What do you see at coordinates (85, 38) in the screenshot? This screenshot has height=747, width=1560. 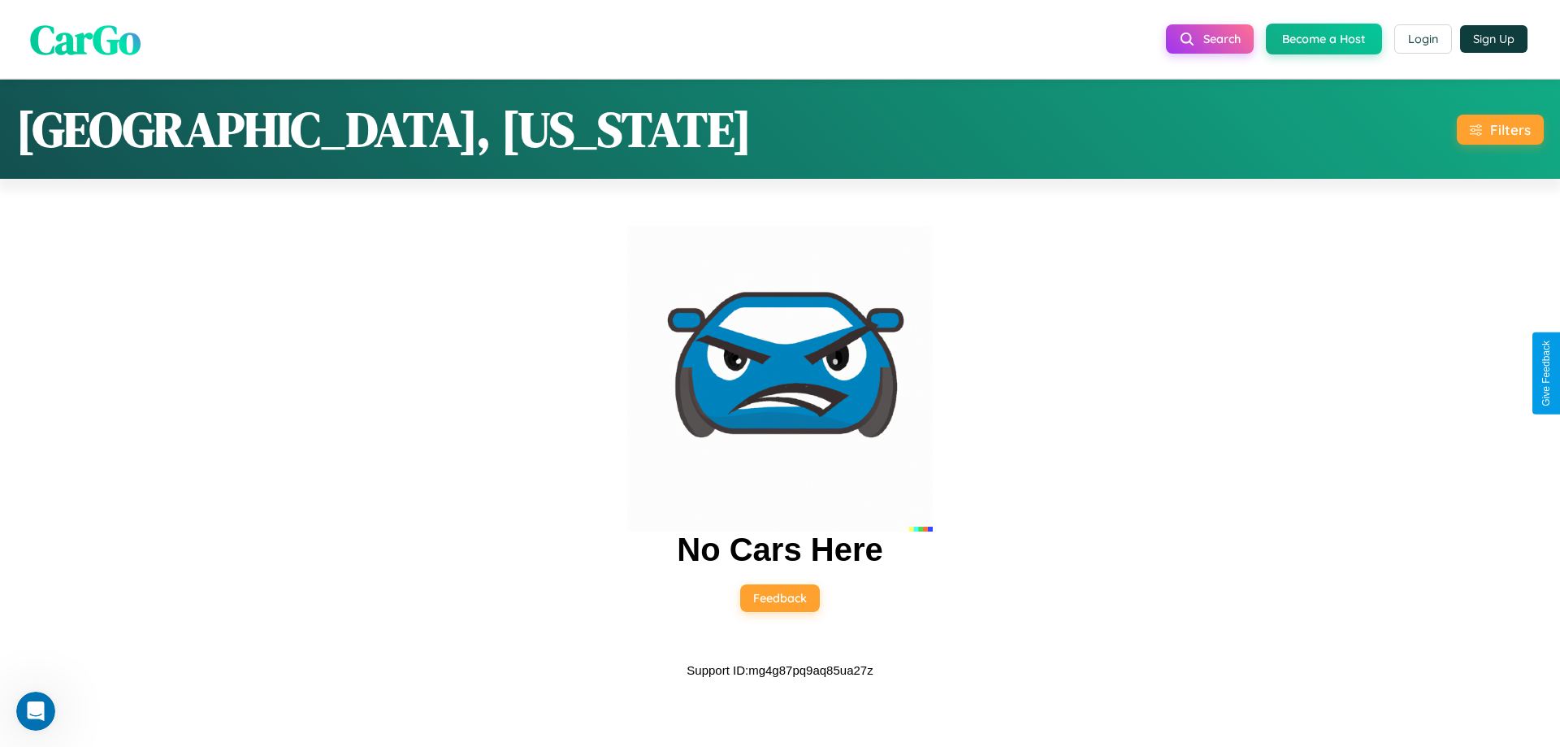 I see `span: CarGo` at bounding box center [85, 38].